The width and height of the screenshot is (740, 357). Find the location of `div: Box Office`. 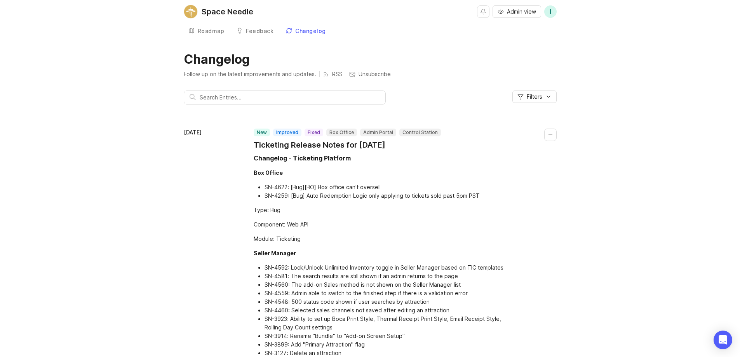

div: Box Office is located at coordinates (268, 172).